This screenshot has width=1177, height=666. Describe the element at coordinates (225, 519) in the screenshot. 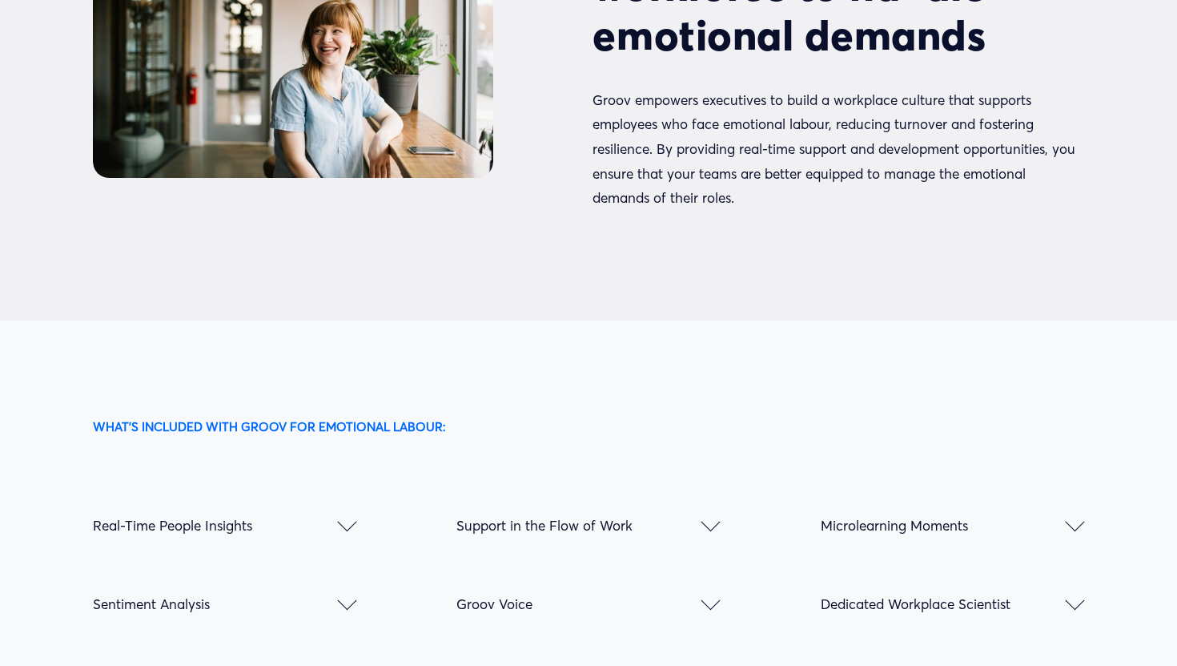

I see `button: Real-Time People Insights` at that location.